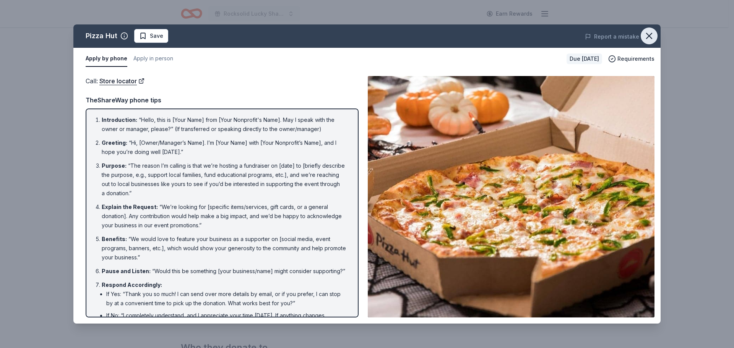  What do you see at coordinates (224, 180) in the screenshot?
I see `li: “The reason I’m calling is that we’re hosting a fundraiser on [date] to [briefly describe the pur...` at bounding box center [224, 180].